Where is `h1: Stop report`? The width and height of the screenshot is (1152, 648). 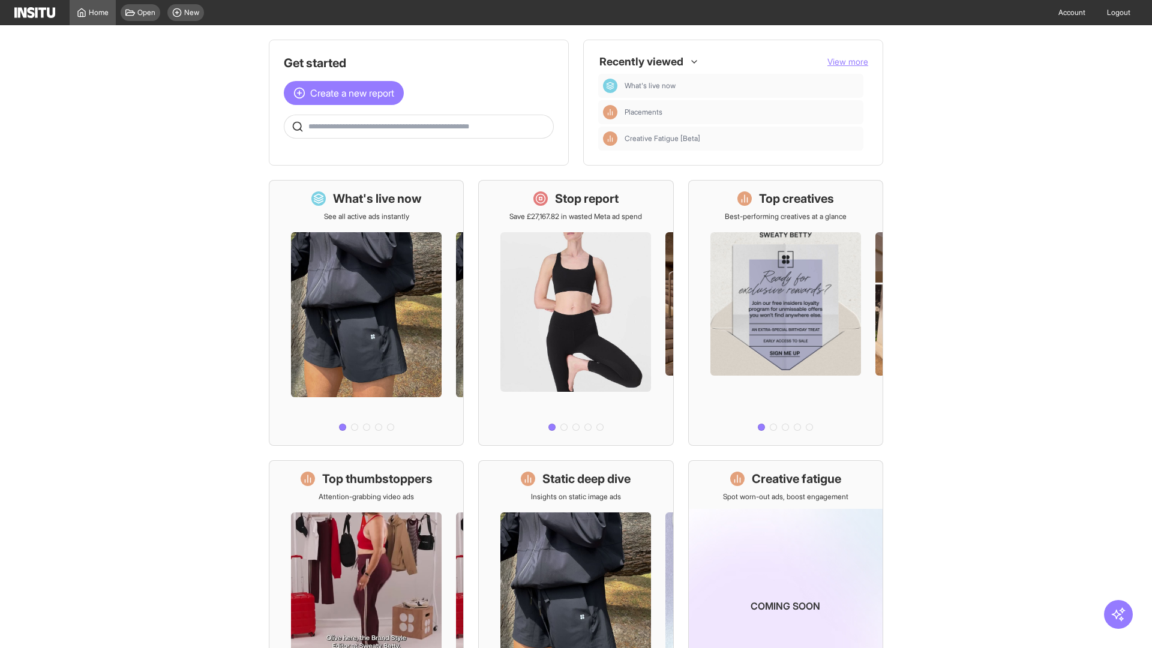 h1: Stop report is located at coordinates (587, 199).